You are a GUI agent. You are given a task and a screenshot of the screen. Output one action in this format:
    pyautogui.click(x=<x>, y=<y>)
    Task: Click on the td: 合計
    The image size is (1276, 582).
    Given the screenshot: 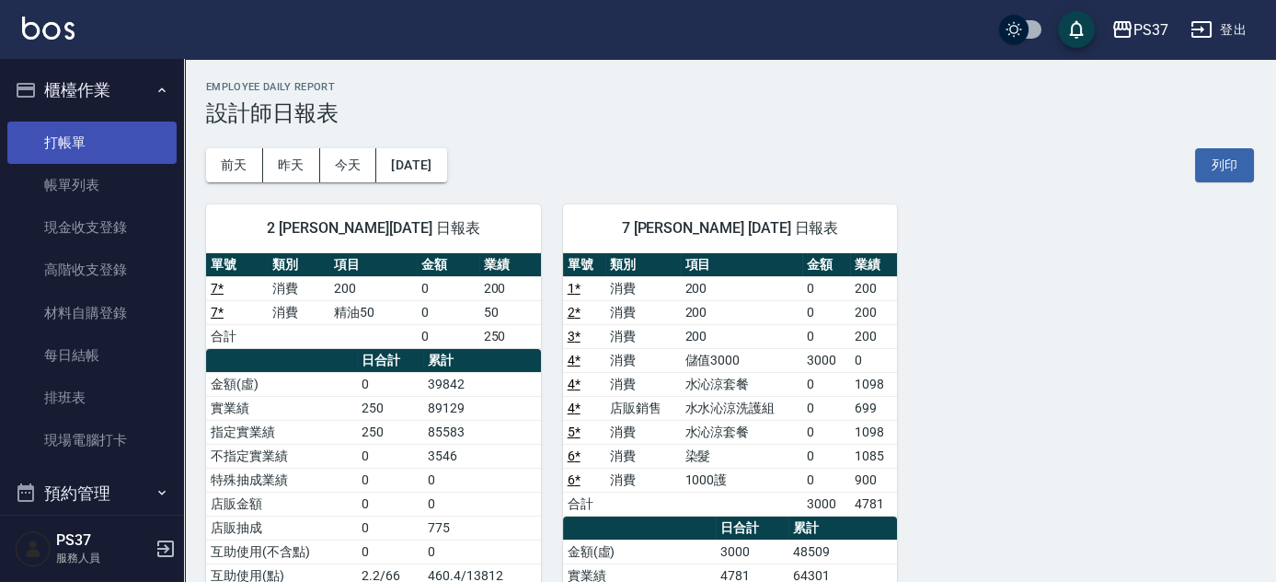 What is the action you would take?
    pyautogui.click(x=584, y=503)
    